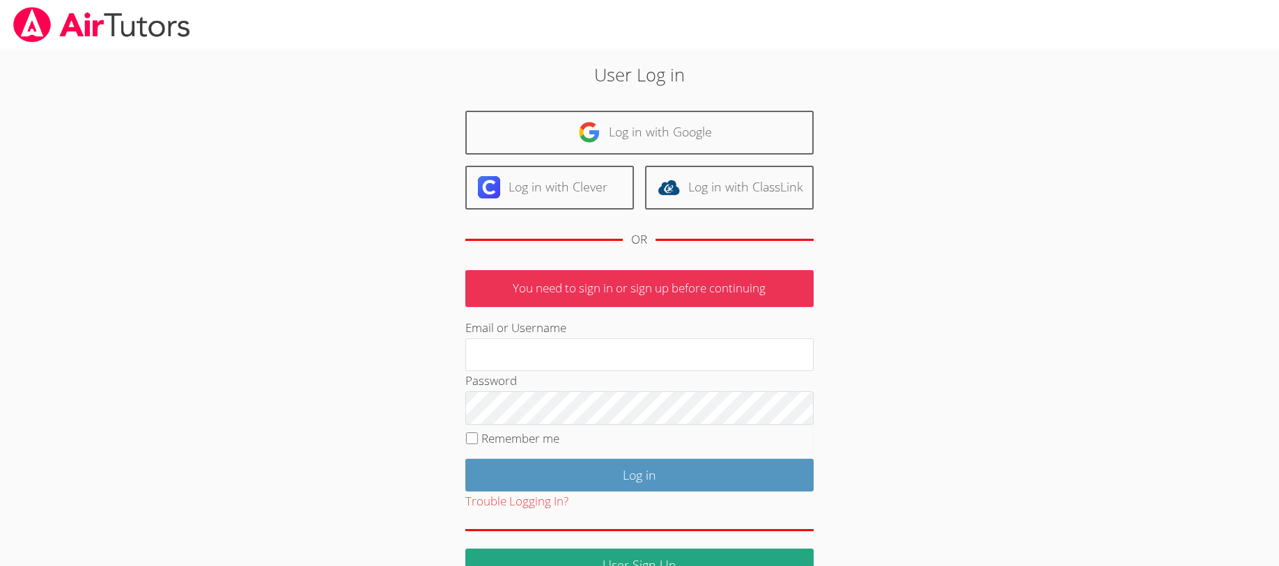 The image size is (1279, 566). I want to click on button: Trouble Logging In?, so click(517, 501).